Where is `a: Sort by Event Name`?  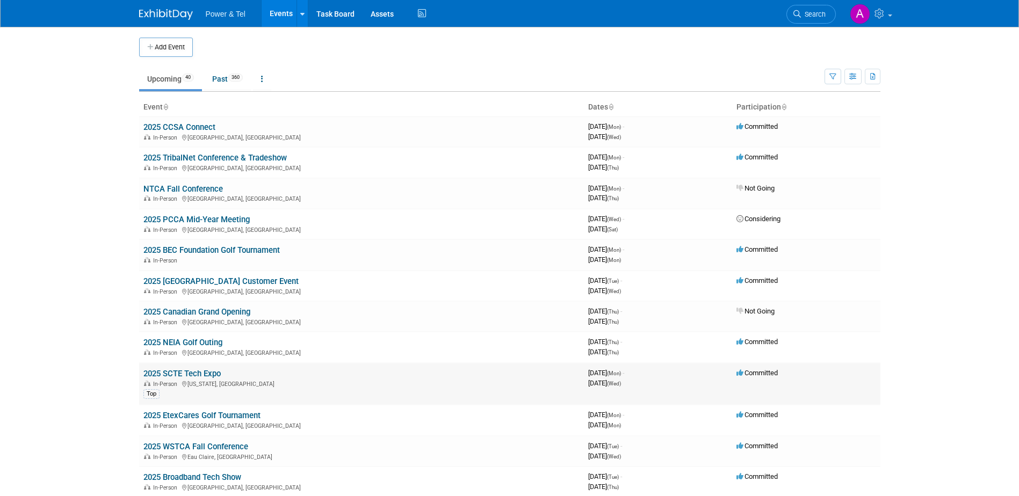 a: Sort by Event Name is located at coordinates (165, 107).